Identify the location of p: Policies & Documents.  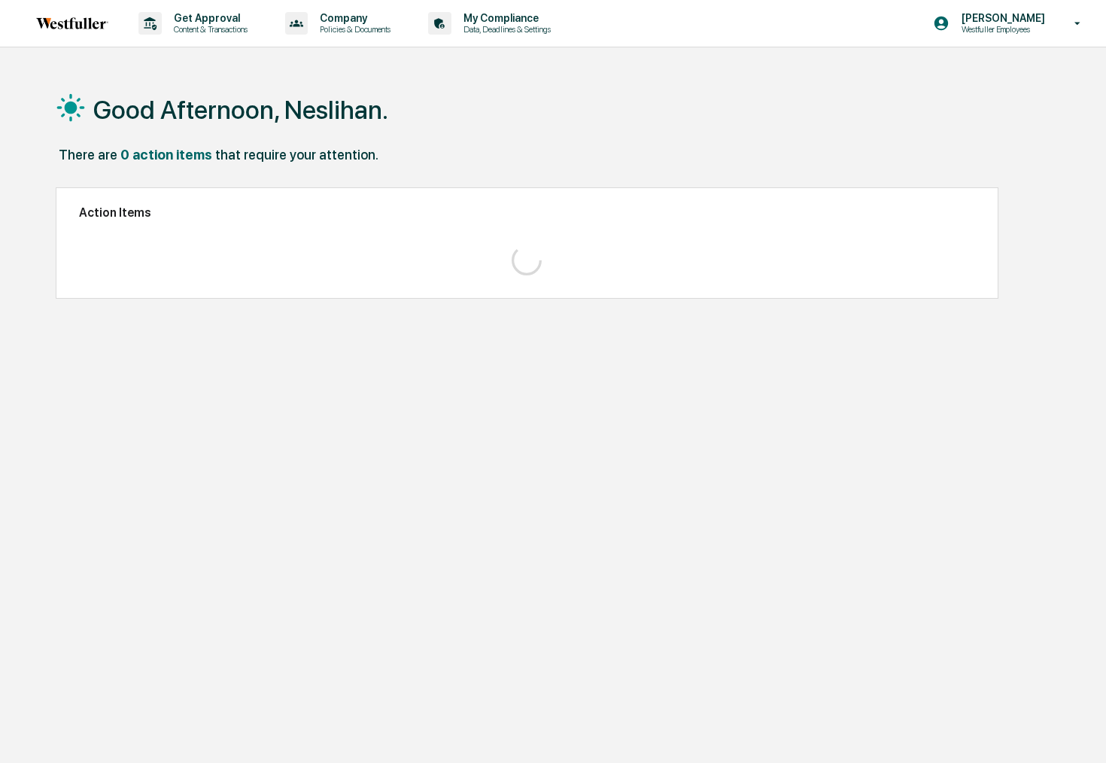
(353, 29).